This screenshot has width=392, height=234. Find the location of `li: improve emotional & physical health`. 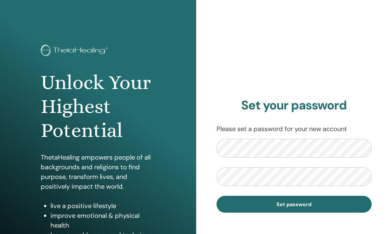

li: improve emotional & physical health is located at coordinates (103, 221).